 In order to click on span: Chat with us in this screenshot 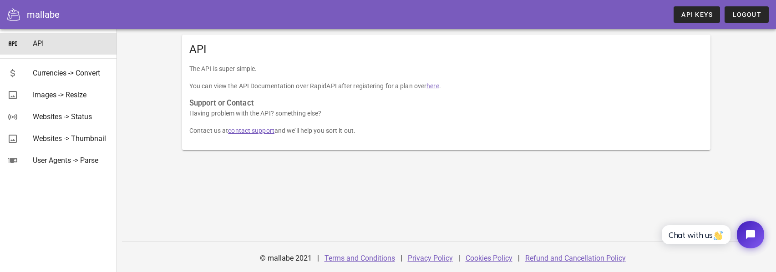, I will do `click(44, 21)`.